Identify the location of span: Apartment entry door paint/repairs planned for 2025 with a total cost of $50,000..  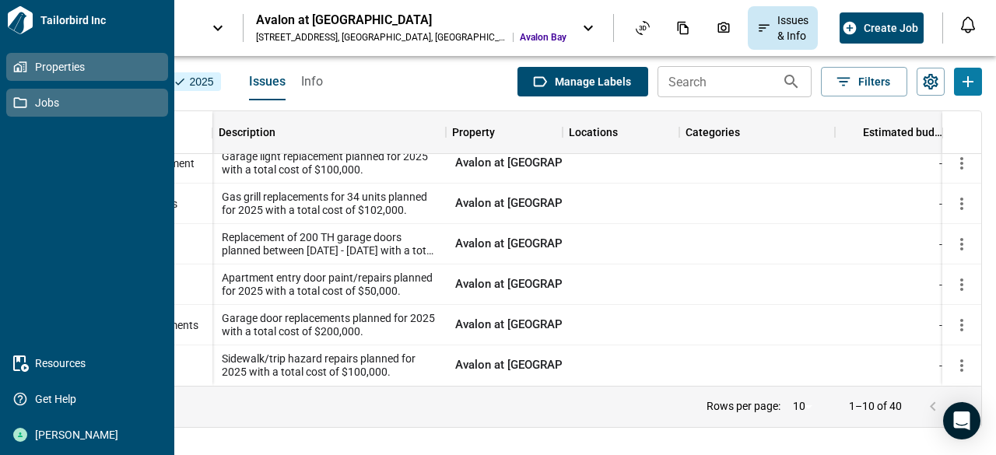
(329, 285).